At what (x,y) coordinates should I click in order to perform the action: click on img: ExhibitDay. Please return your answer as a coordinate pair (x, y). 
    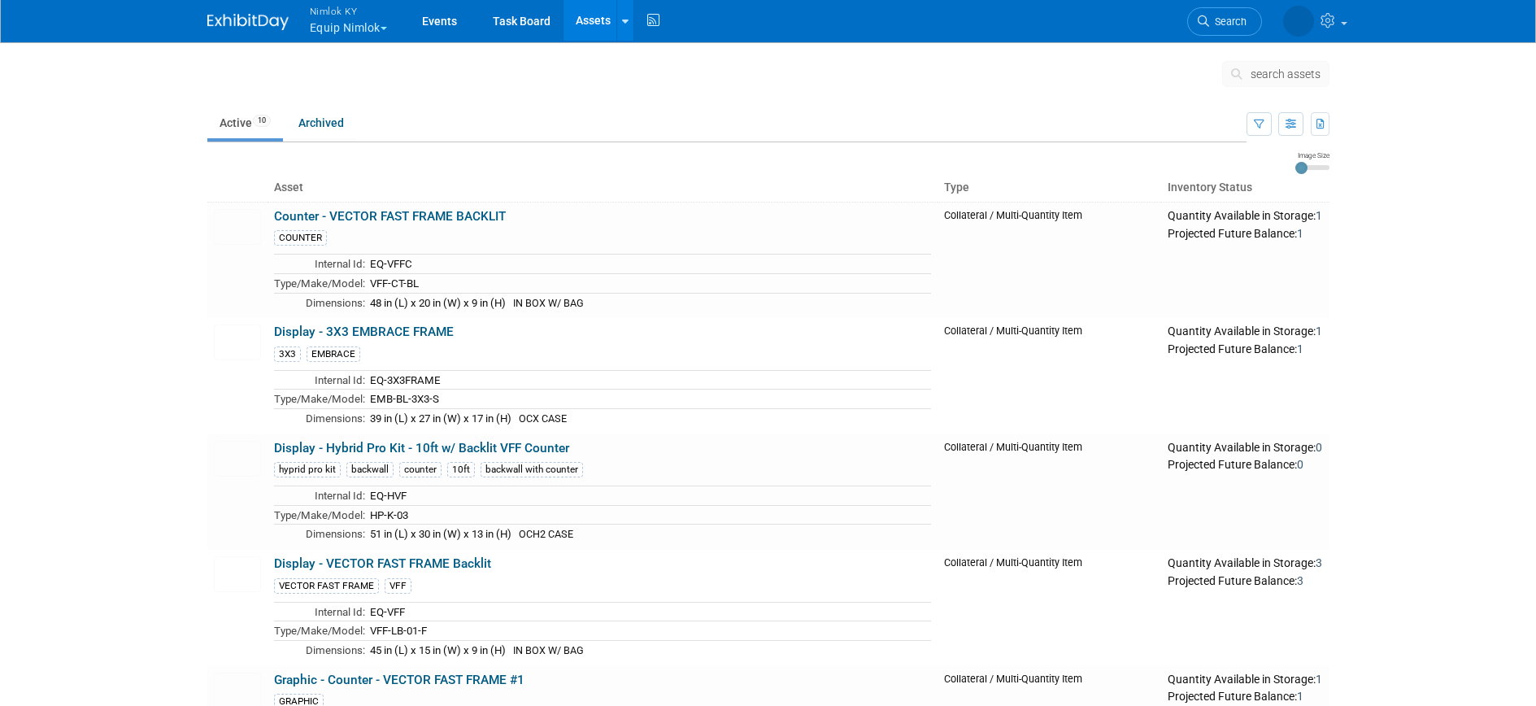
    Looking at the image, I should click on (248, 22).